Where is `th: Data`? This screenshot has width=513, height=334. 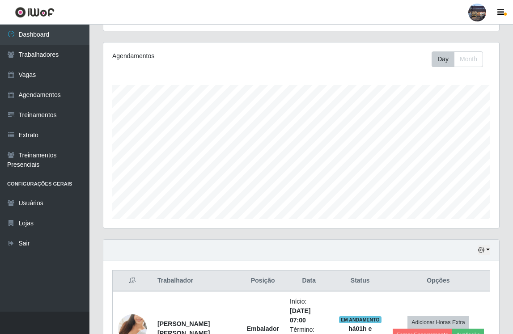
th: Data is located at coordinates (309, 281).